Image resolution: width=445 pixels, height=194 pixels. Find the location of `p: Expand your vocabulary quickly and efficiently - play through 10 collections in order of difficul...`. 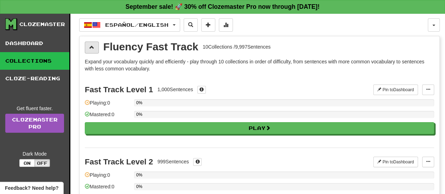

p: Expand your vocabulary quickly and efficiently - play through 10 collections in order of difficul... is located at coordinates (259, 65).